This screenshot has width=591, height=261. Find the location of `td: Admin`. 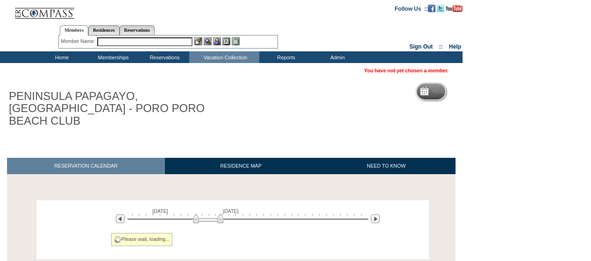

td: Admin is located at coordinates (336, 57).